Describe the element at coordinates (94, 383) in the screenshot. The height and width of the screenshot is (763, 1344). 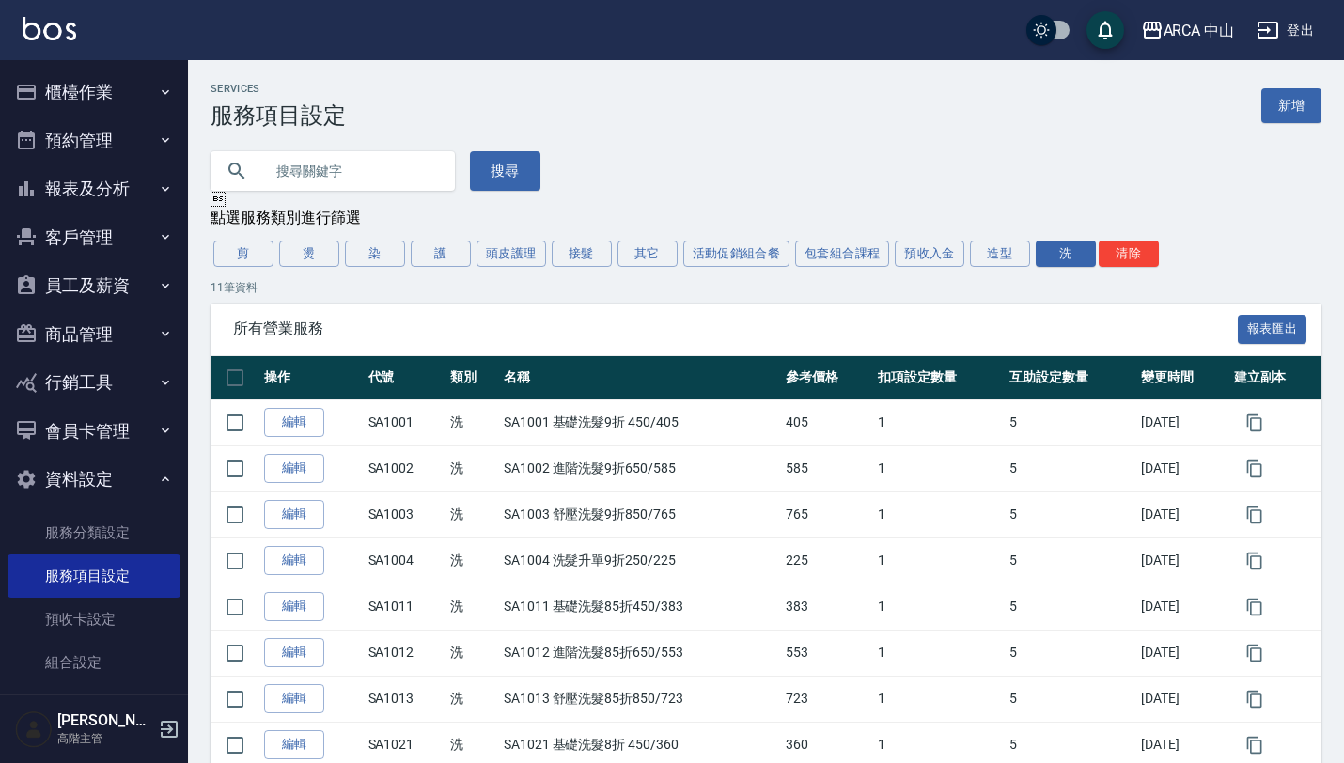
I see `button: 行銷工具` at that location.